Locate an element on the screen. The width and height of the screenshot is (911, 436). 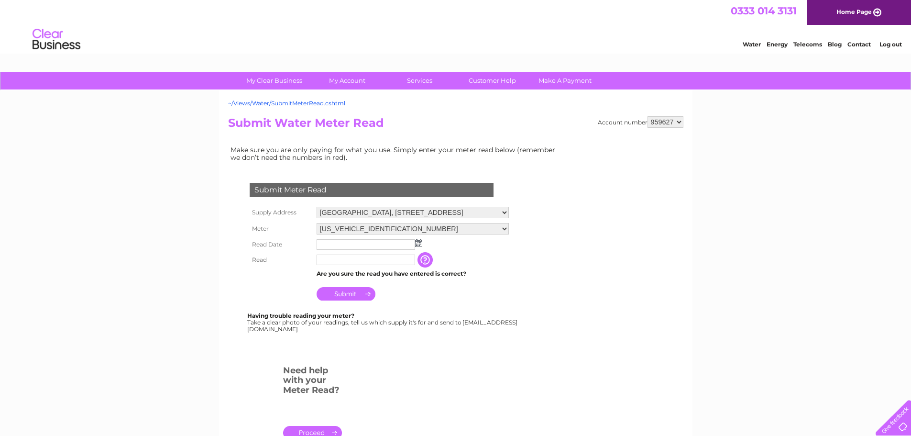
input: Submit is located at coordinates (346, 294).